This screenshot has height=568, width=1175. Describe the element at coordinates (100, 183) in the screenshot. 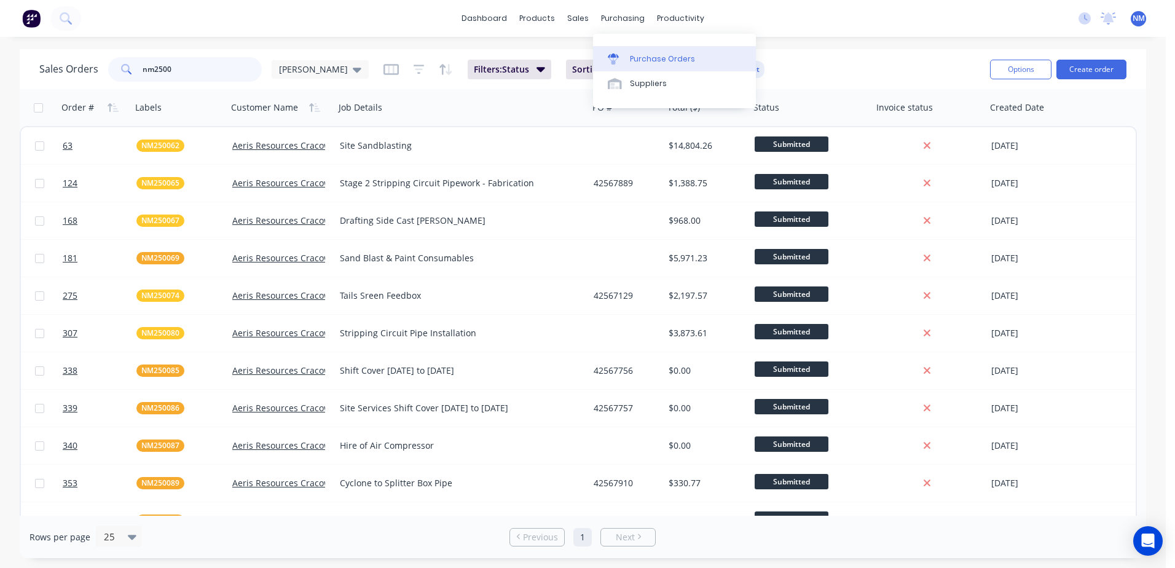

I see `a: 124` at that location.